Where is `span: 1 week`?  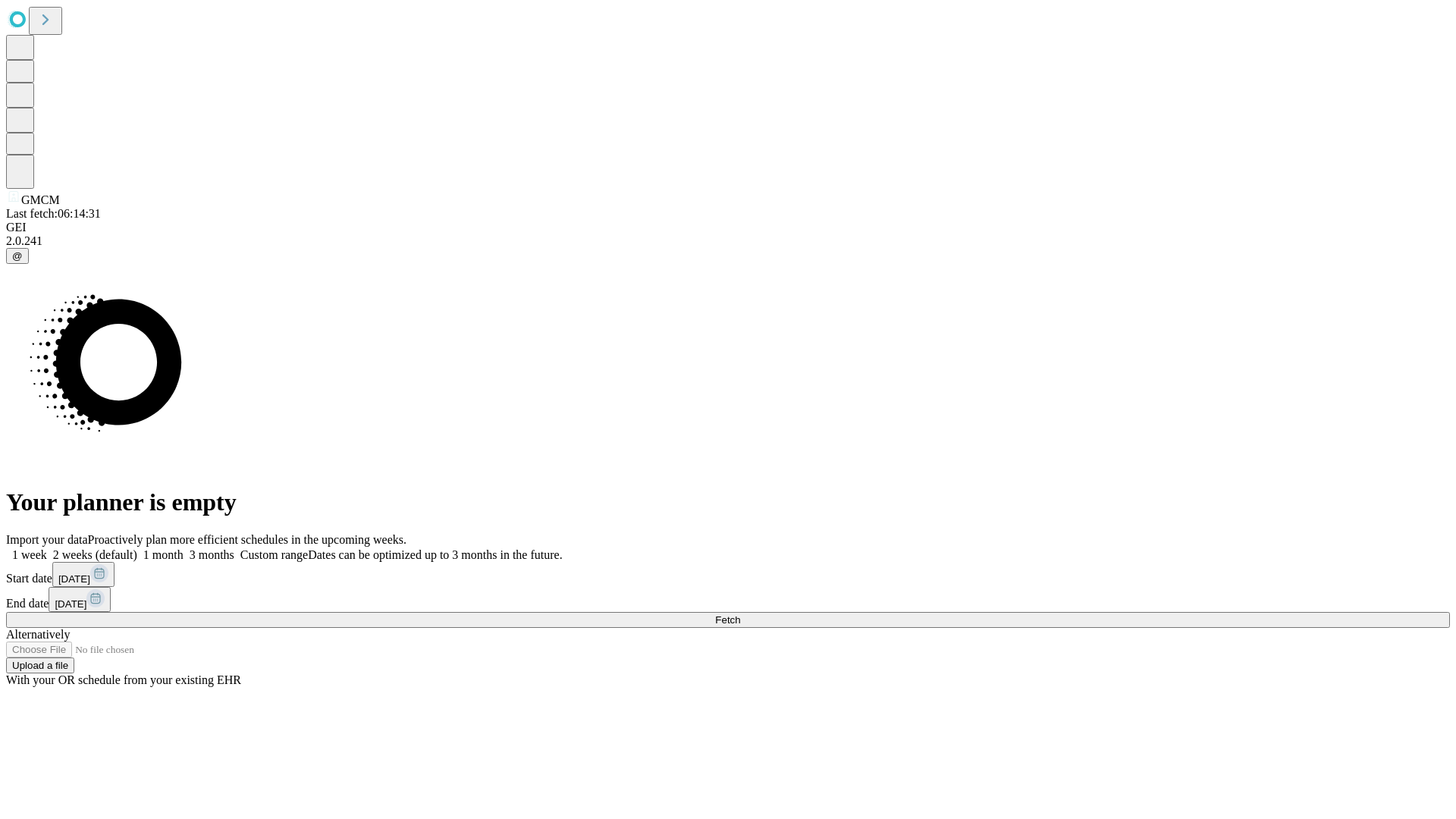 span: 1 week is located at coordinates (30, 554).